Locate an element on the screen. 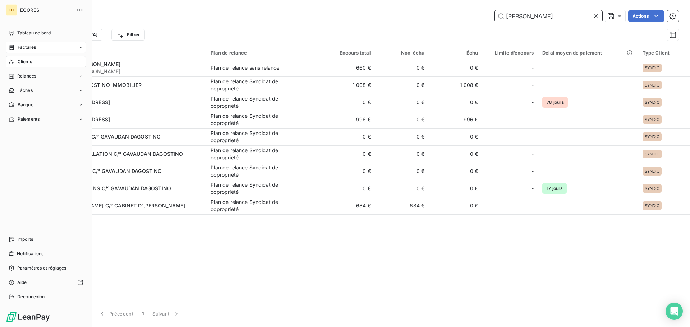 Image resolution: width=690 pixels, height=327 pixels. button: Précédent is located at coordinates (116, 314).